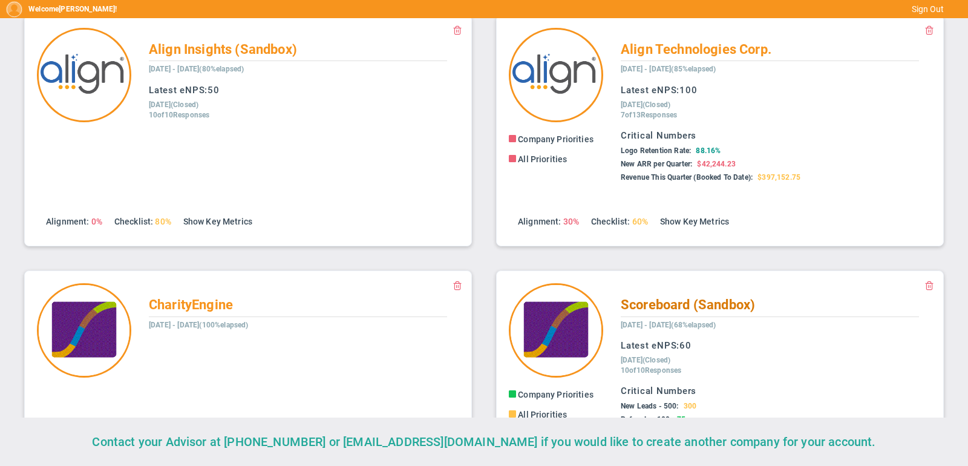 The width and height of the screenshot is (968, 466). I want to click on img: 32702.Company.photo, so click(84, 330).